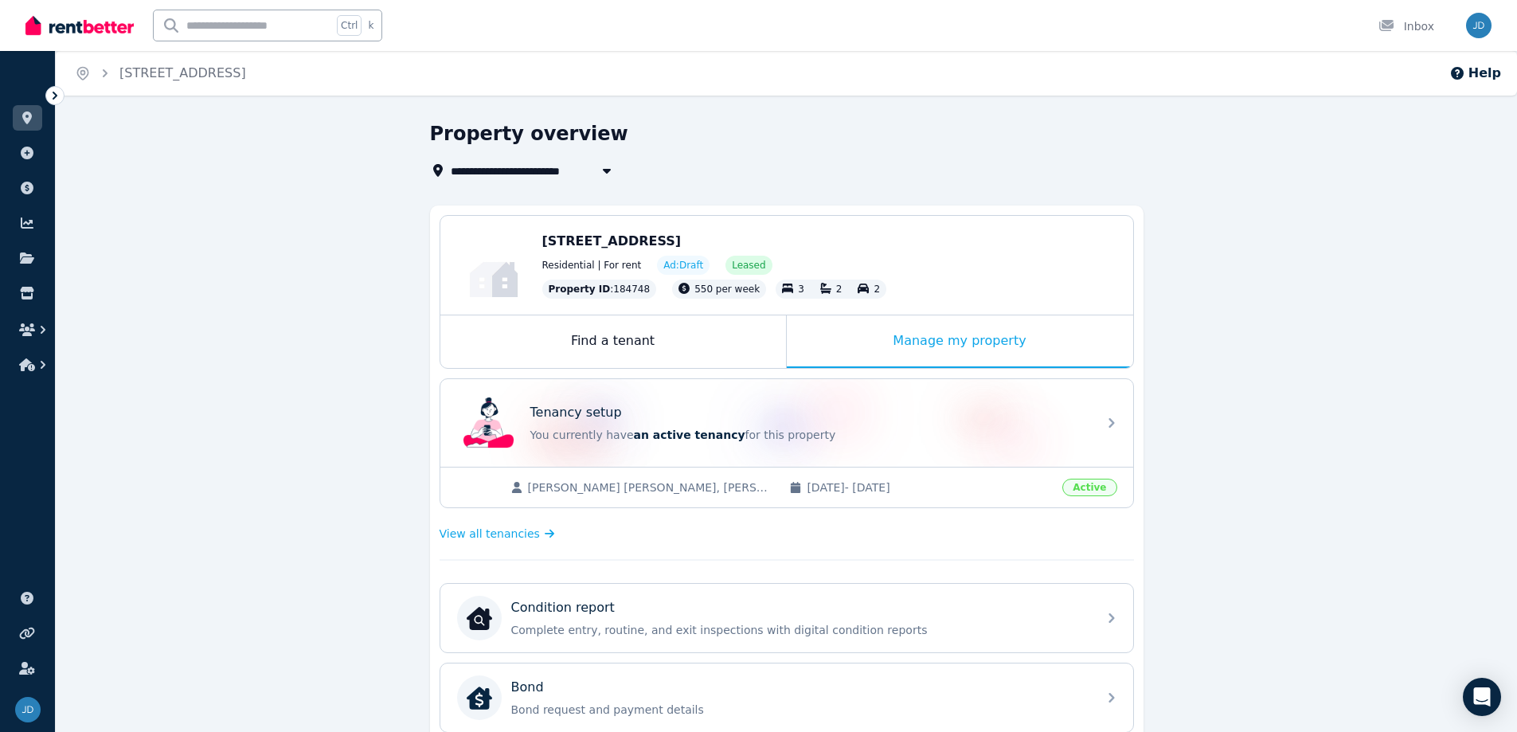 The width and height of the screenshot is (1517, 732). Describe the element at coordinates (489, 423) in the screenshot. I see `img: Tenancy setup` at that location.